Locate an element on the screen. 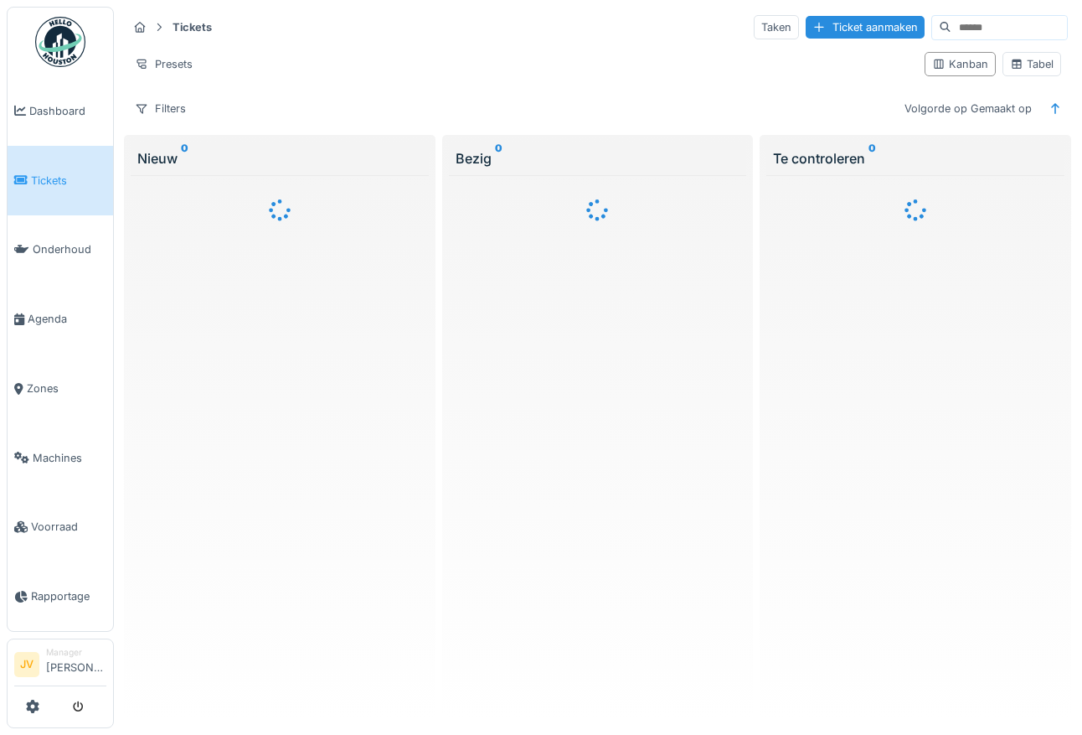 This screenshot has width=1082, height=735. a: Agenda is located at coordinates (60, 318).